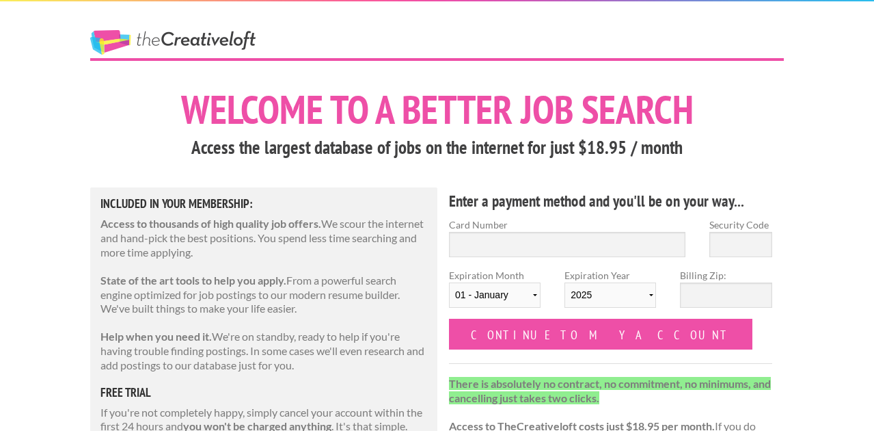 This screenshot has height=431, width=874. Describe the element at coordinates (437, 148) in the screenshot. I see `h3: Access the largest database of jobs on the internet for just $18.95 / month` at that location.